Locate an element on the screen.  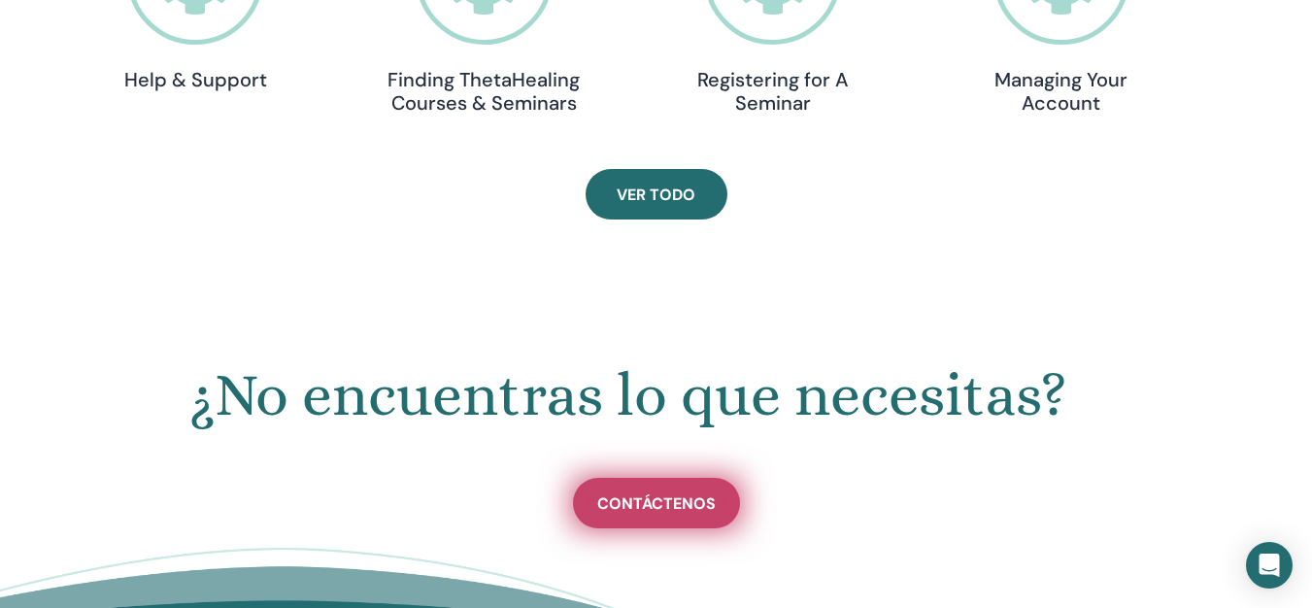
span: Contáctenos is located at coordinates (656, 503).